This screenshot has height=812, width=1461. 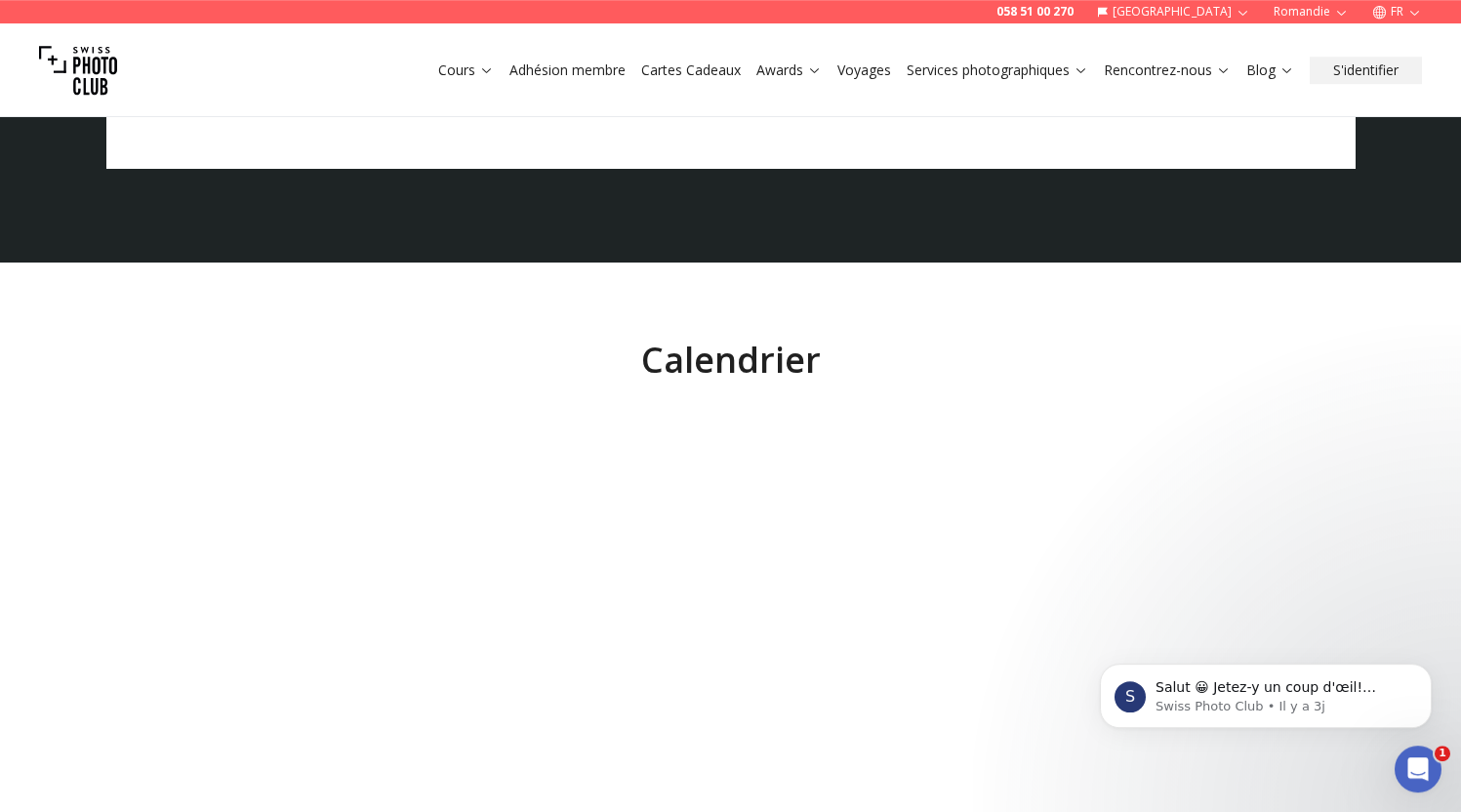 What do you see at coordinates (1035, 12) in the screenshot?
I see `a: 058 51 00 270` at bounding box center [1035, 12].